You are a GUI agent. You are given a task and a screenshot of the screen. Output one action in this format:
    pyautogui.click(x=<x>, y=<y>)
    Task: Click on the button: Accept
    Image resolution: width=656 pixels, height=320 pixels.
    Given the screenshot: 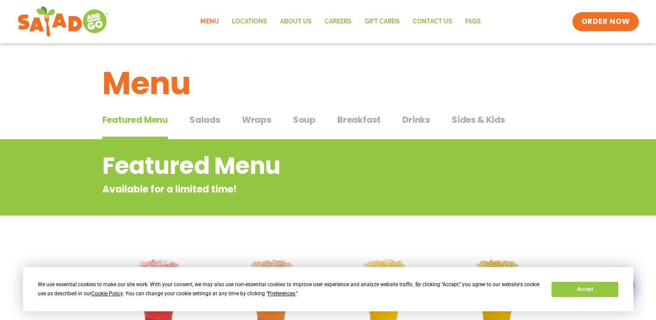 What is the action you would take?
    pyautogui.click(x=585, y=289)
    